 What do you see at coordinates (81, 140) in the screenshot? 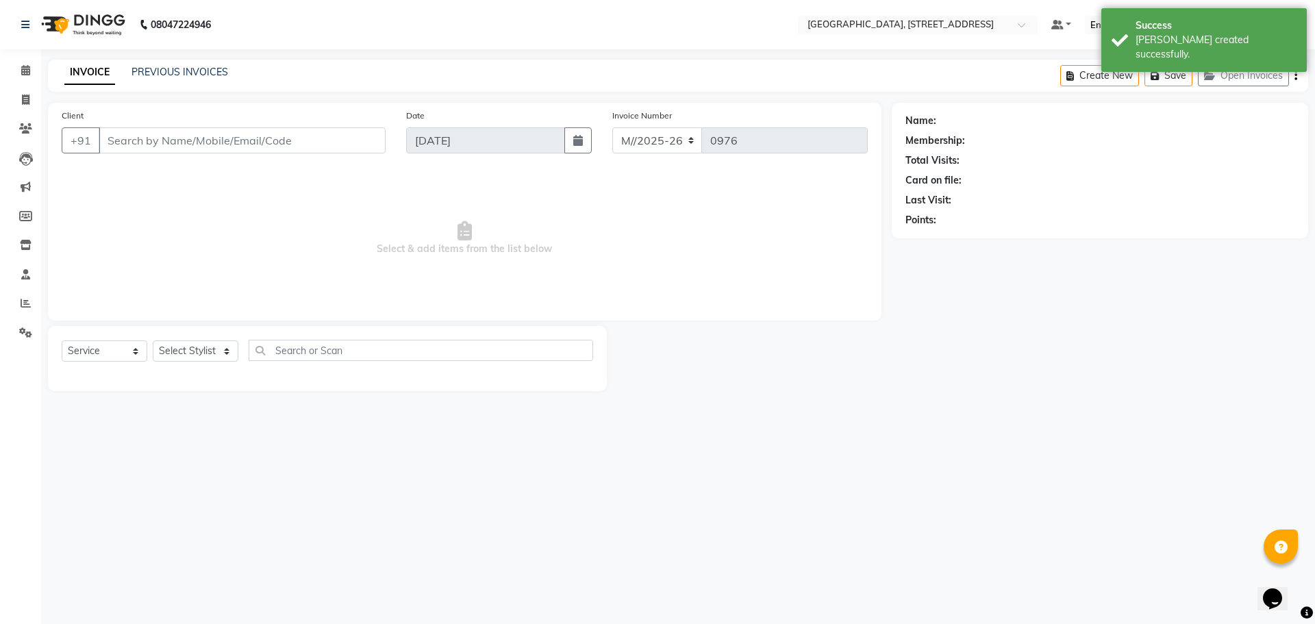
I see `button: +91` at bounding box center [81, 140].